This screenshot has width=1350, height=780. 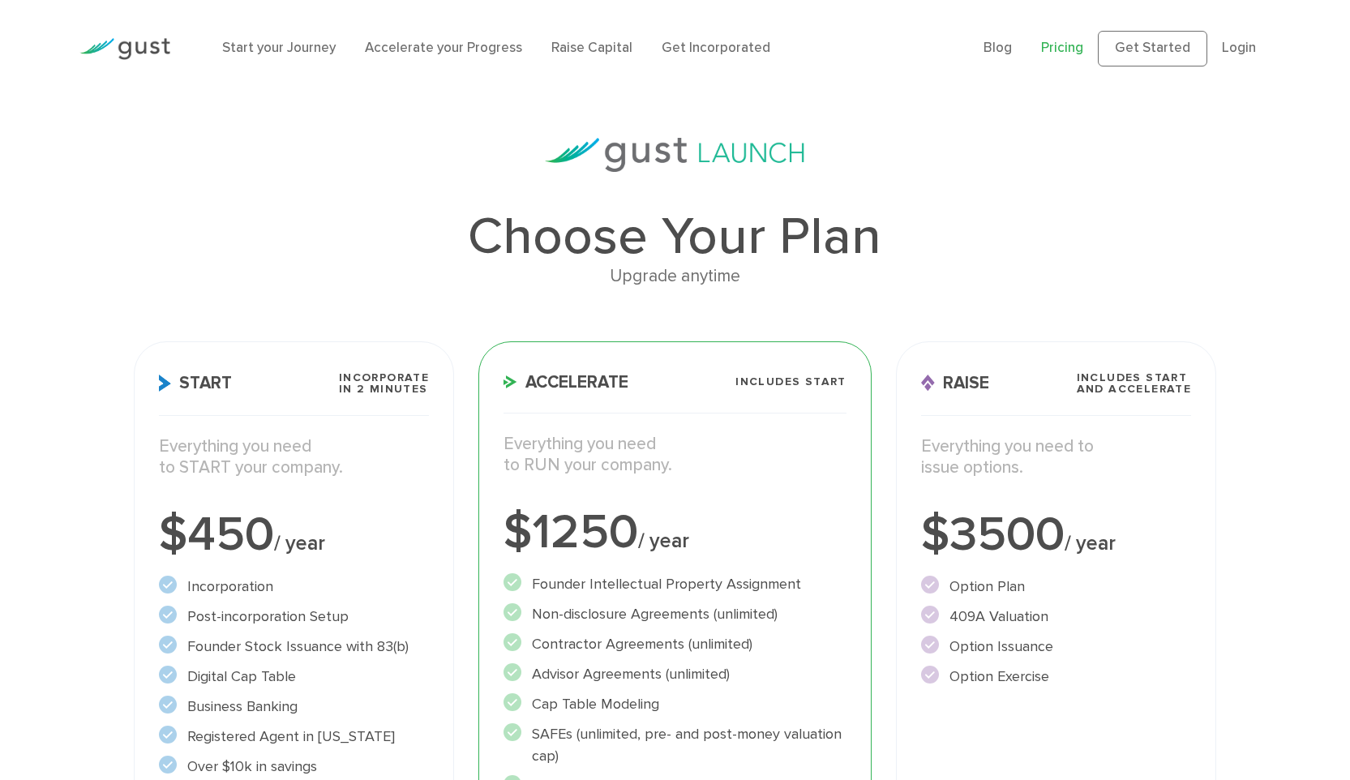 What do you see at coordinates (293, 616) in the screenshot?
I see `li: Post-incorporation Setup` at bounding box center [293, 616].